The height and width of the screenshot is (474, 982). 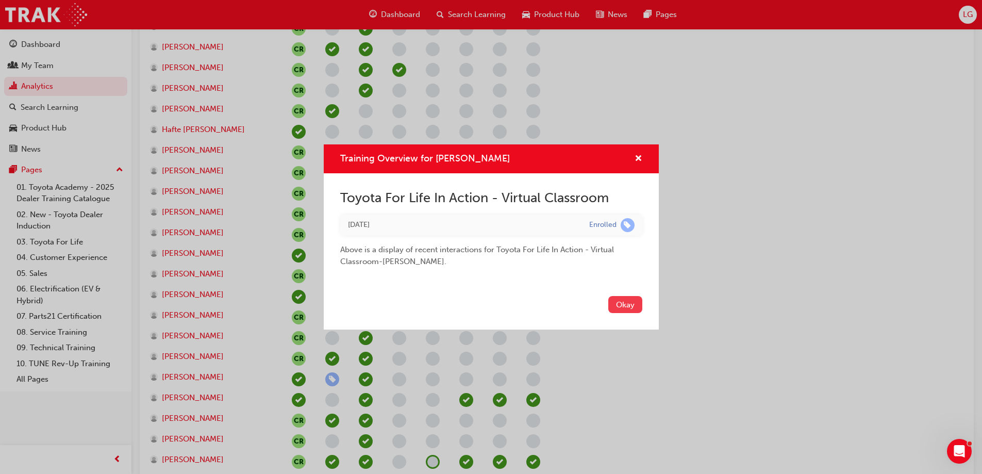 I want to click on button: Okay, so click(x=625, y=304).